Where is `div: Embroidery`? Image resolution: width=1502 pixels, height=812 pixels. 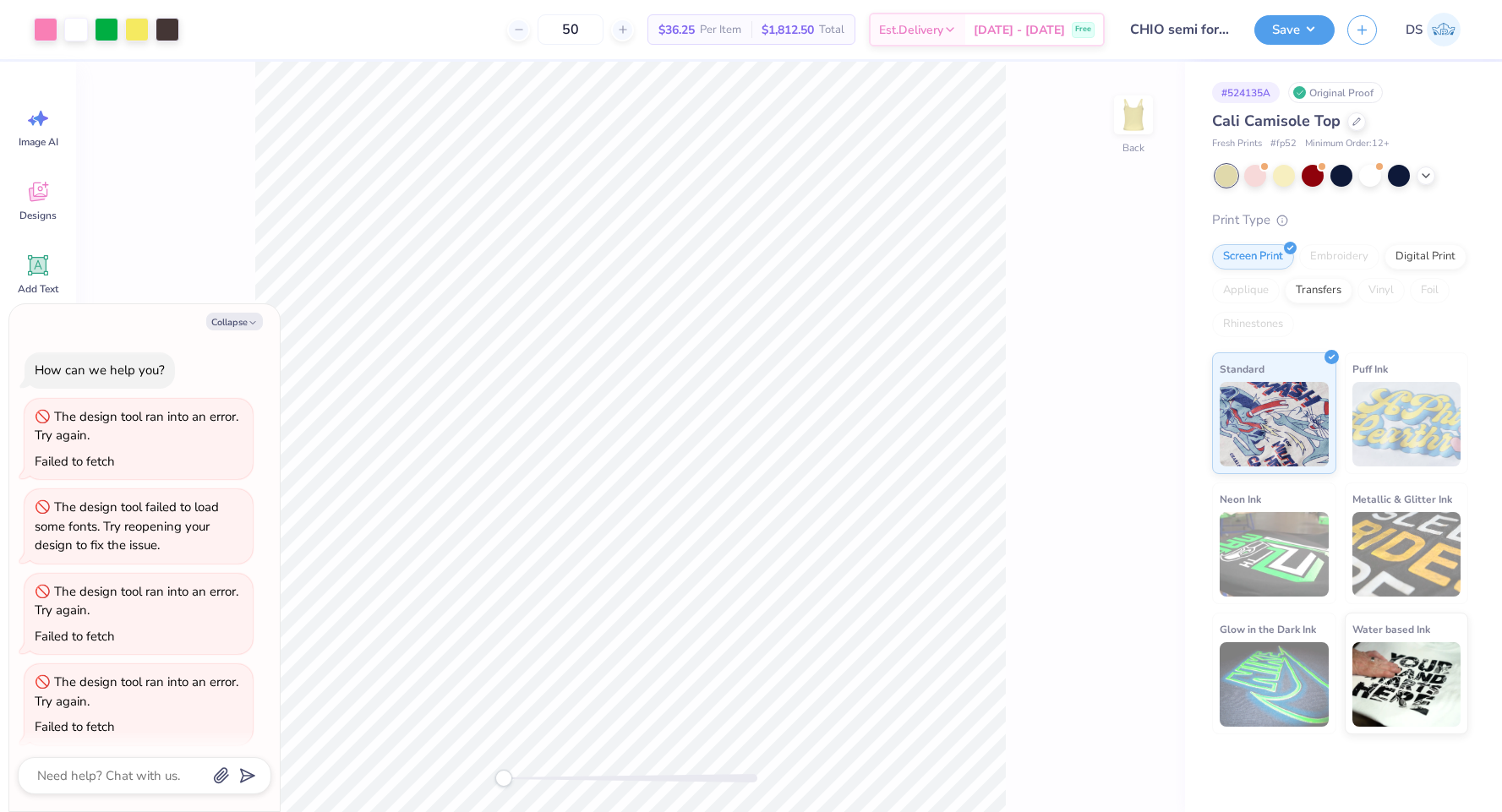 div: Embroidery is located at coordinates (1339, 257).